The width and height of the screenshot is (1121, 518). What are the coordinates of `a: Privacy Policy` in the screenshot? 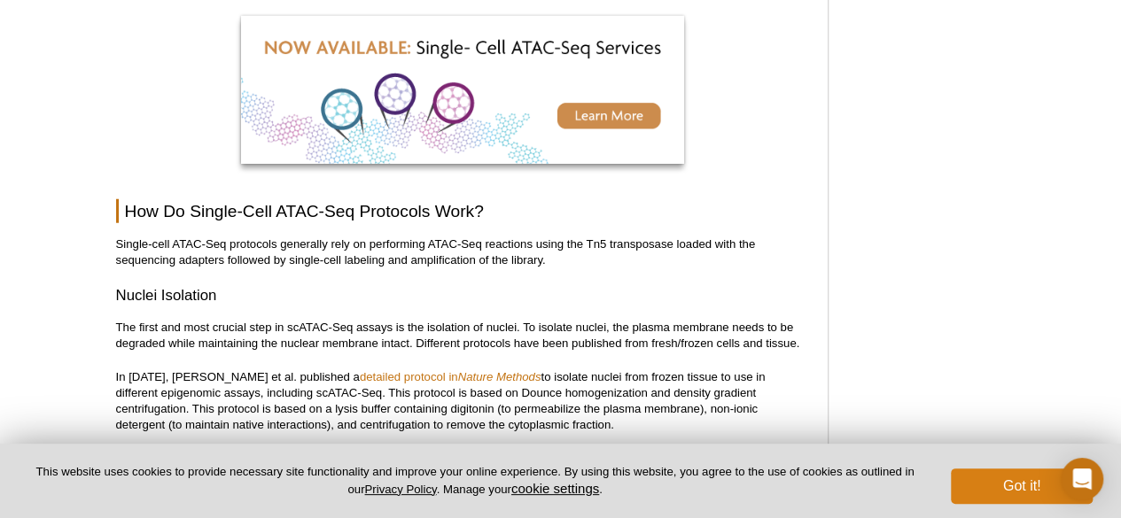 It's located at (400, 489).